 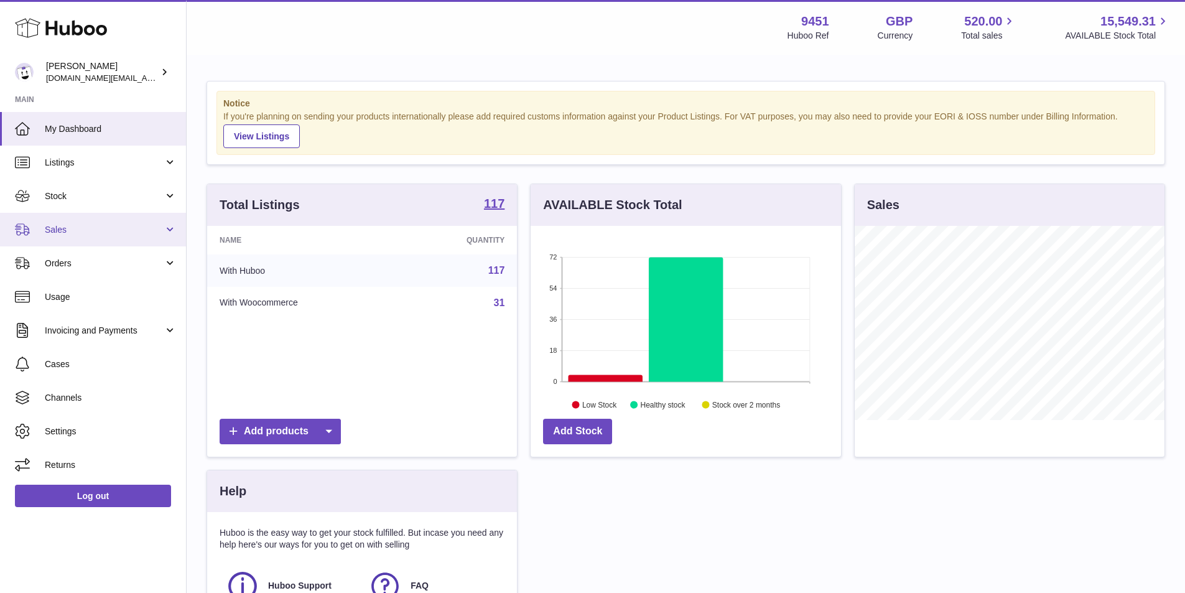 What do you see at coordinates (883, 205) in the screenshot?
I see `h3: Sales` at bounding box center [883, 205].